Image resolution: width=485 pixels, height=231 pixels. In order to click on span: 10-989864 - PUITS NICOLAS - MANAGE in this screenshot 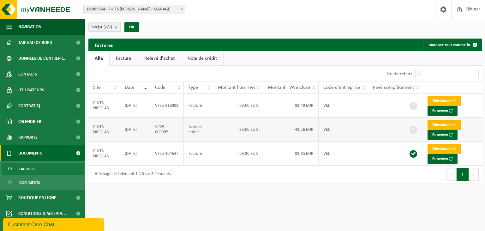, I will do `click(134, 9)`.